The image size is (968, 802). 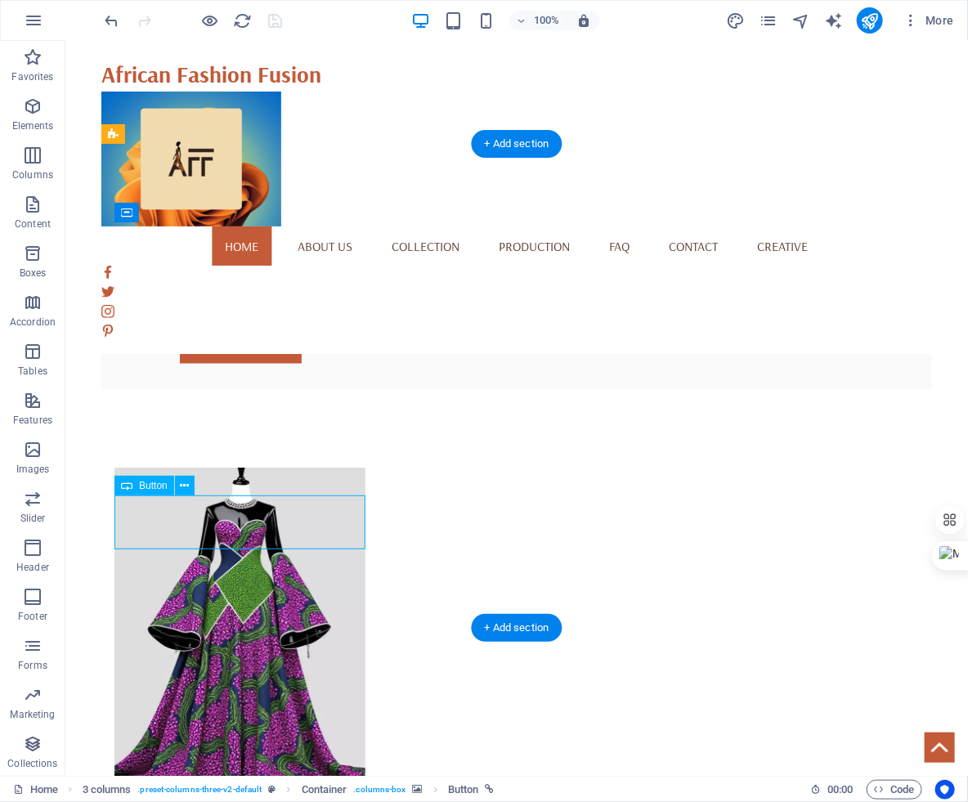 I want to click on i: This element is a customizable preset, so click(x=271, y=789).